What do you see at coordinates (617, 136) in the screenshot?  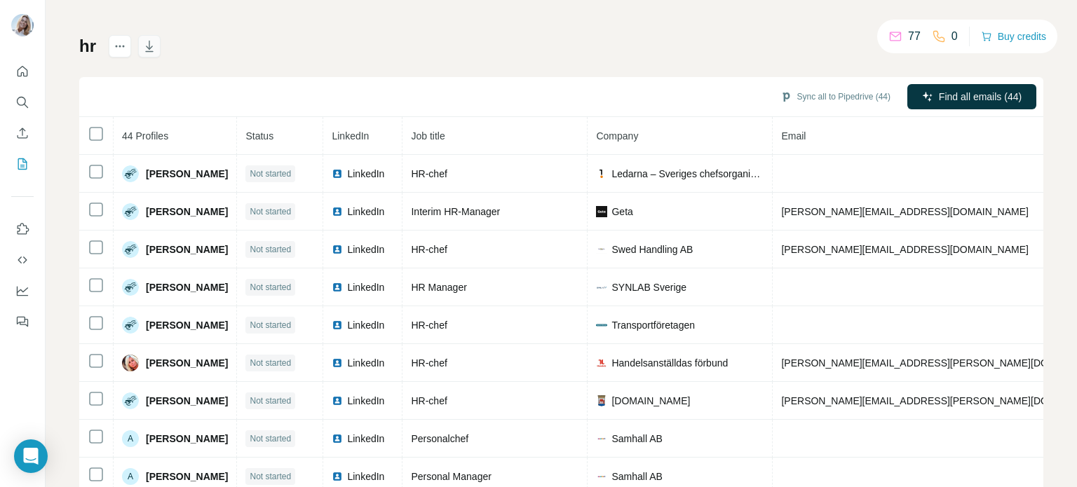 I see `span: Company` at bounding box center [617, 136].